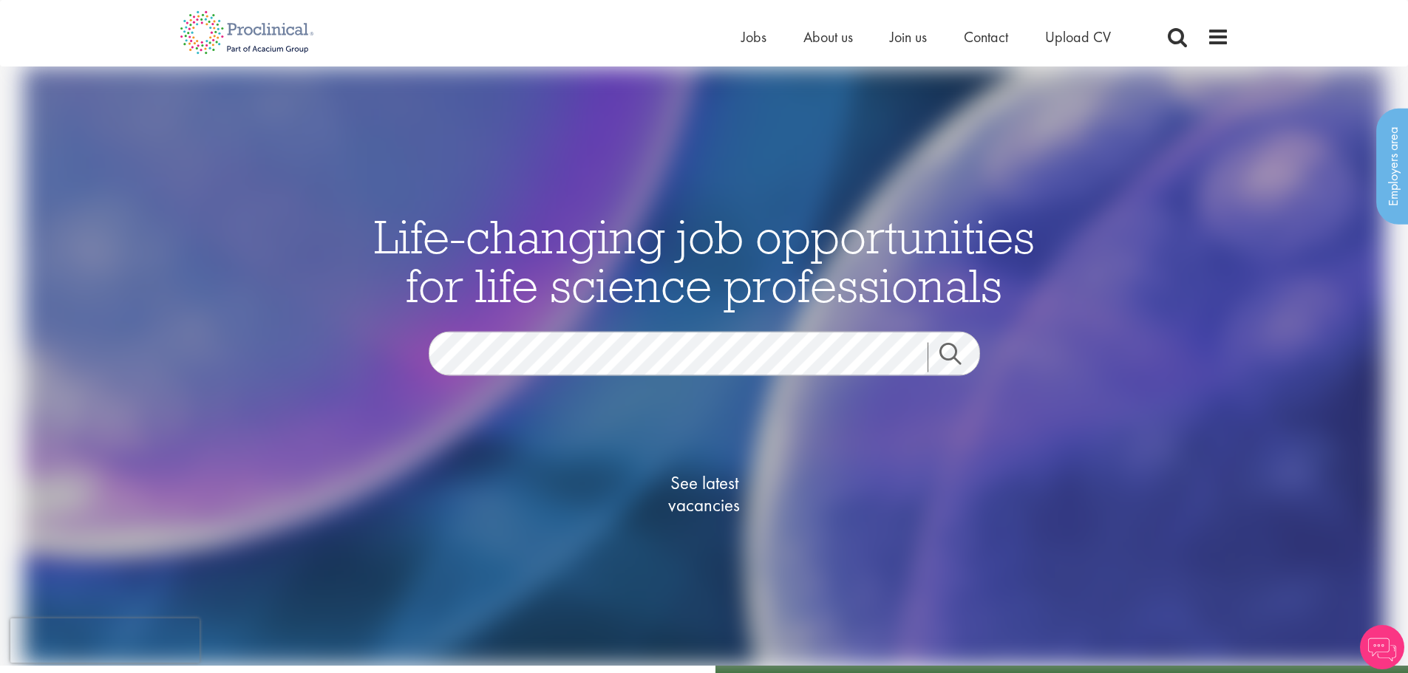 The image size is (1408, 673). I want to click on a: See latestvacancies, so click(704, 494).